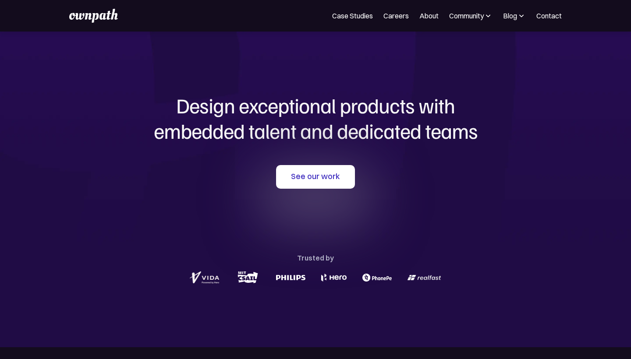 The height and width of the screenshot is (359, 631). Describe the element at coordinates (316, 118) in the screenshot. I see `h1: Design exceptional products with embedded talent and dedicated teams` at that location.